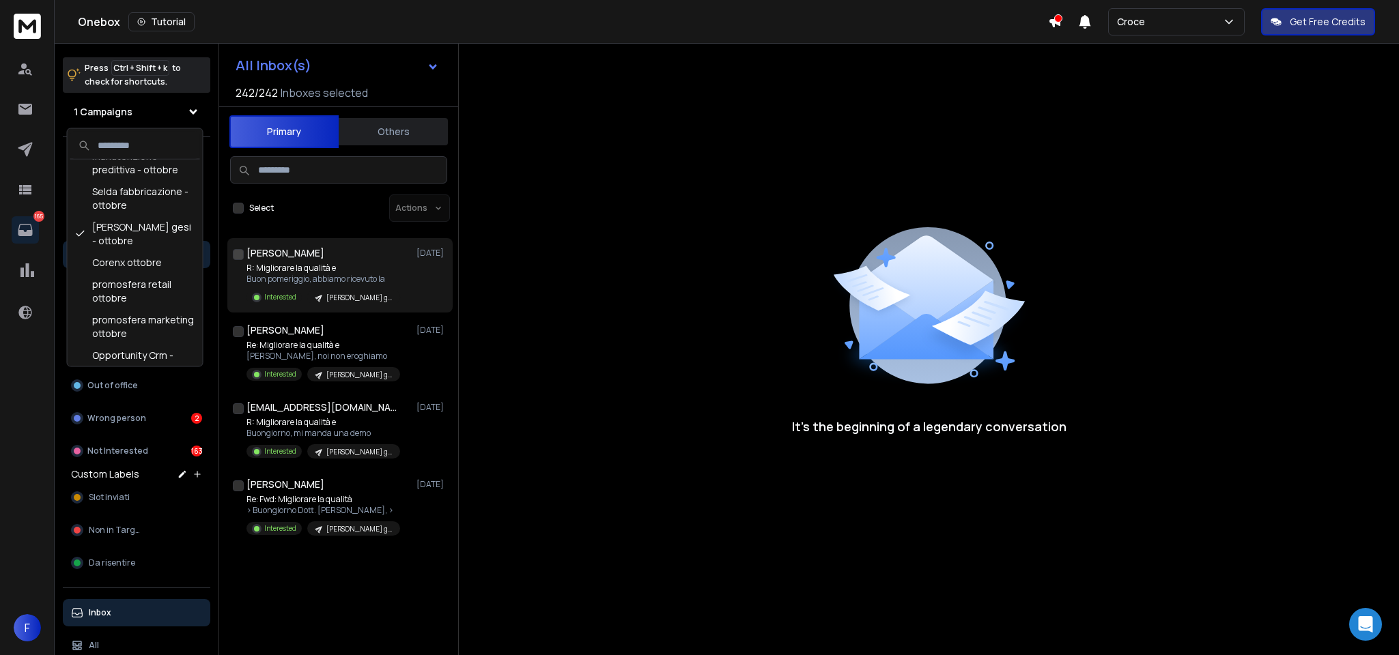  Describe the element at coordinates (112, 563) in the screenshot. I see `span: Da risentire` at that location.